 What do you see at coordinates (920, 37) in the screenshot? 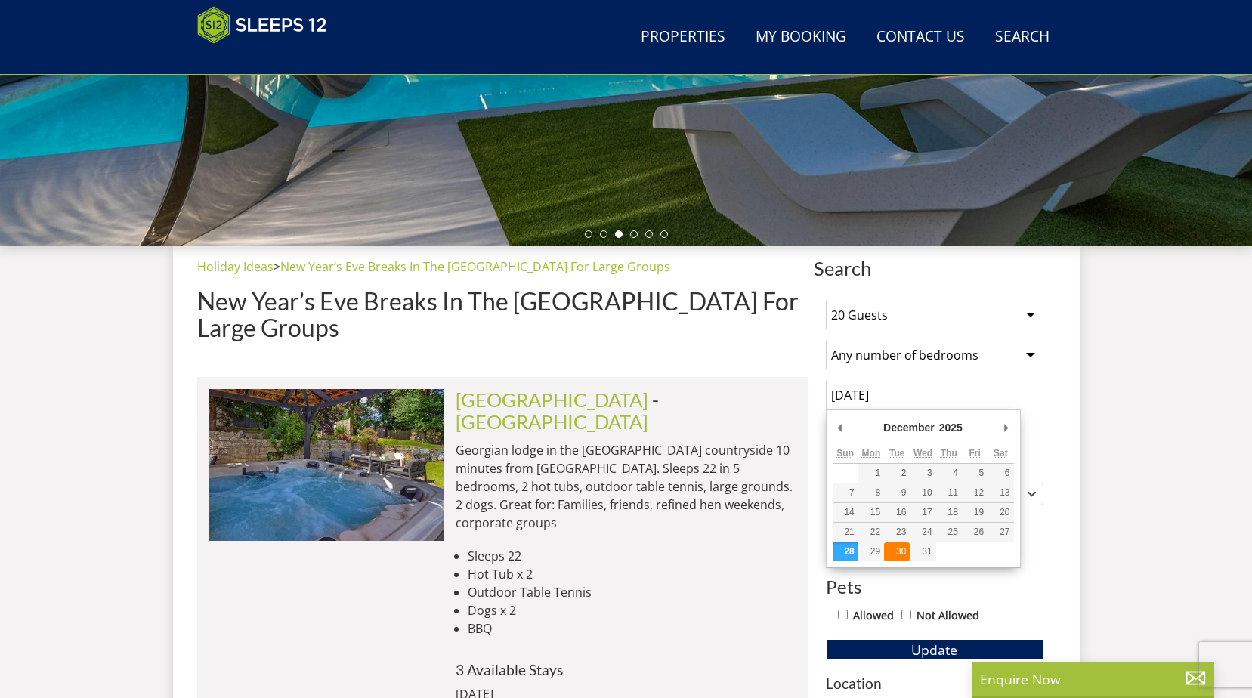
I see `a: Contact Us` at bounding box center [920, 37].